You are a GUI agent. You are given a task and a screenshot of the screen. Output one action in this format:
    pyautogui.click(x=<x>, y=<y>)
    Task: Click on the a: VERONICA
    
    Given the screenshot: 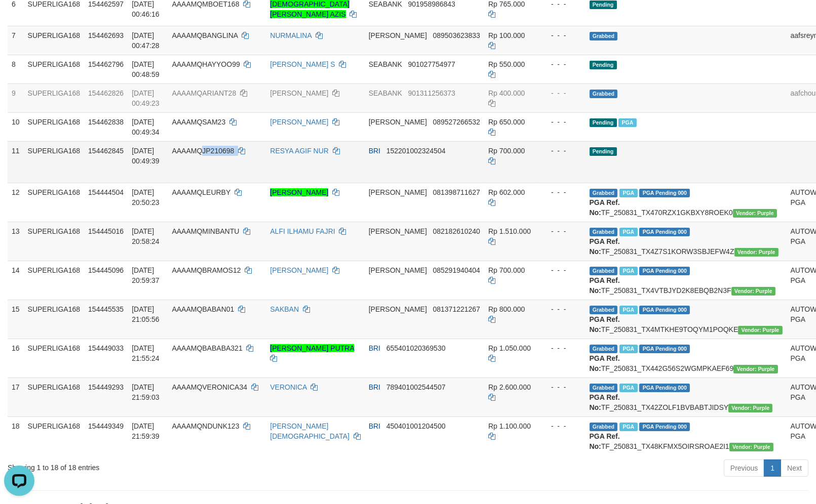 What is the action you would take?
    pyautogui.click(x=288, y=387)
    